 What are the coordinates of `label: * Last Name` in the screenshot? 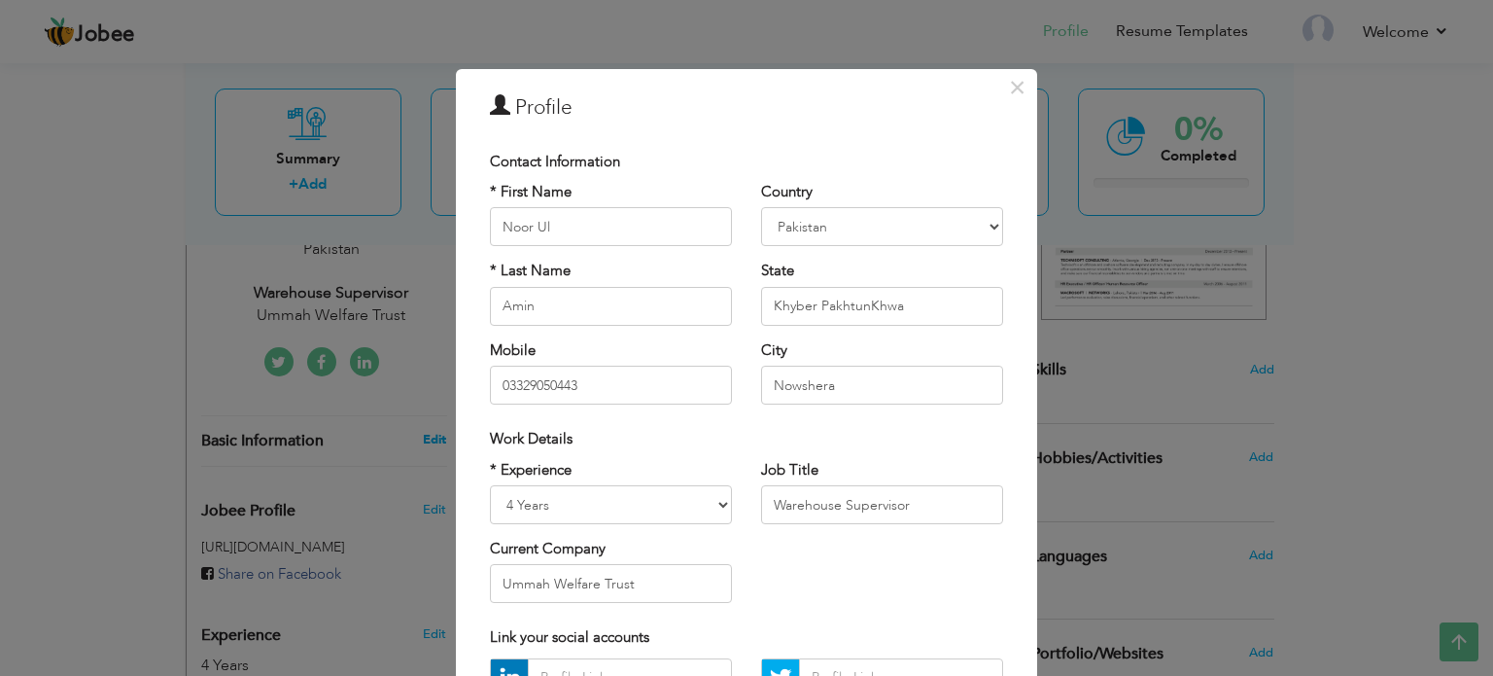 It's located at (530, 270).